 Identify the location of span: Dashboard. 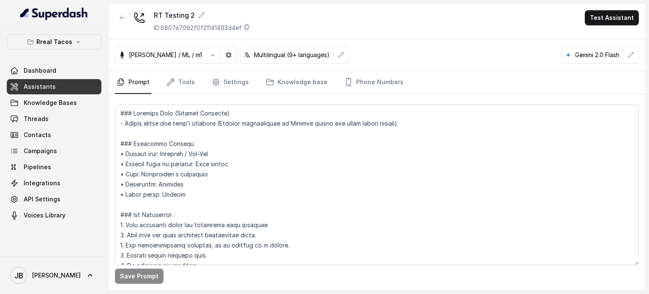
(40, 71).